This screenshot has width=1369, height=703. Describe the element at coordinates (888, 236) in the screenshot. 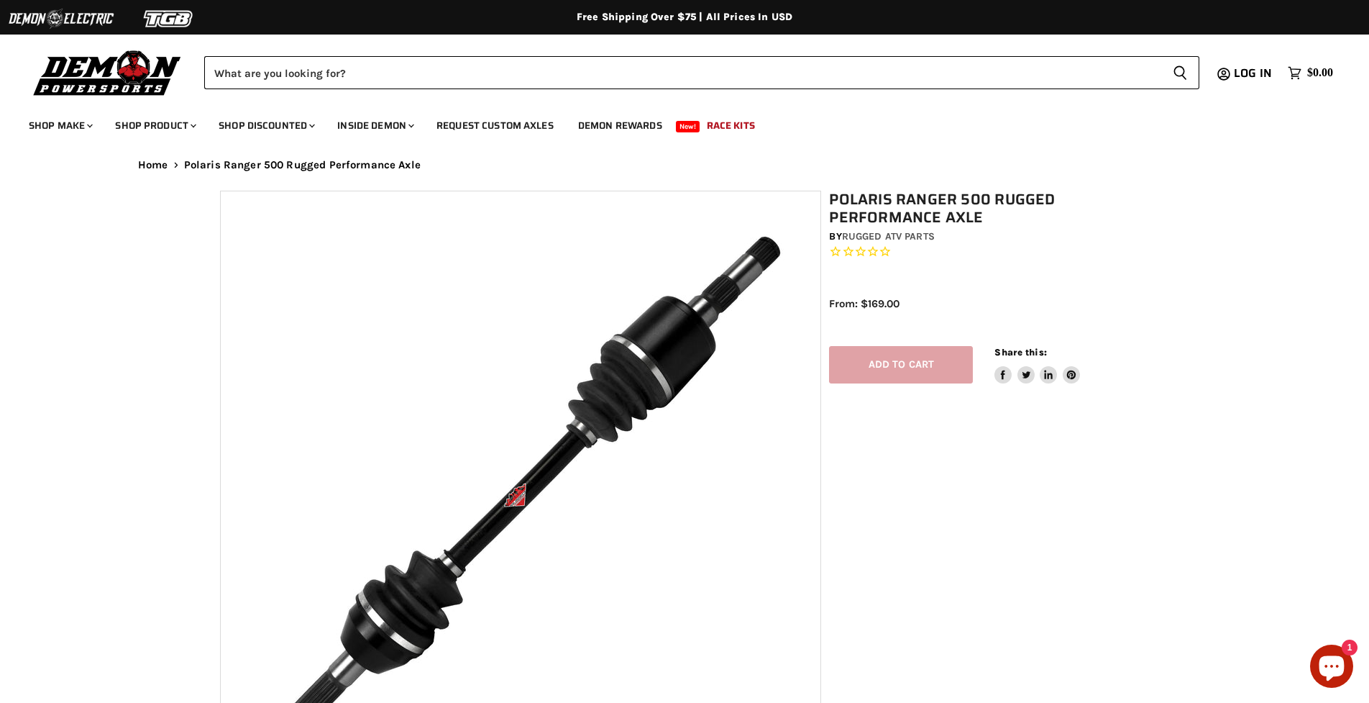

I see `a: Rugged ATV Parts` at that location.